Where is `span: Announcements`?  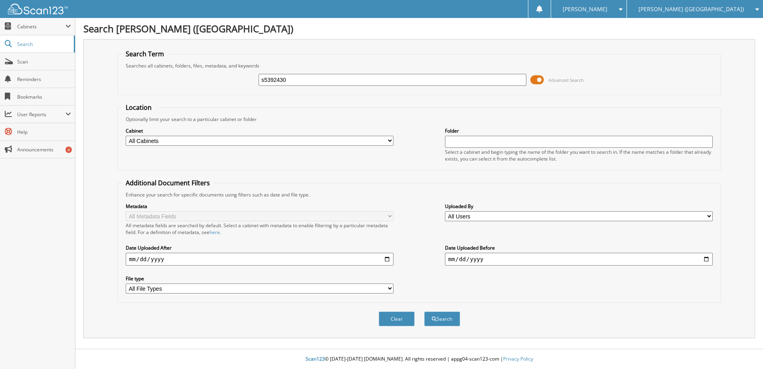 span: Announcements is located at coordinates (44, 149).